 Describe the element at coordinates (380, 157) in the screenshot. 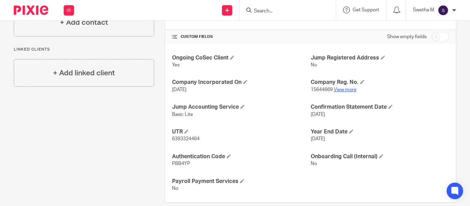

I see `h4: Onboarding Call (Internal)` at that location.